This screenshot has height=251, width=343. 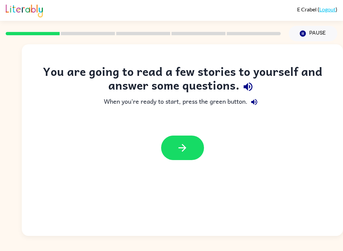 What do you see at coordinates (24, 10) in the screenshot?
I see `img: Literably` at bounding box center [24, 10].